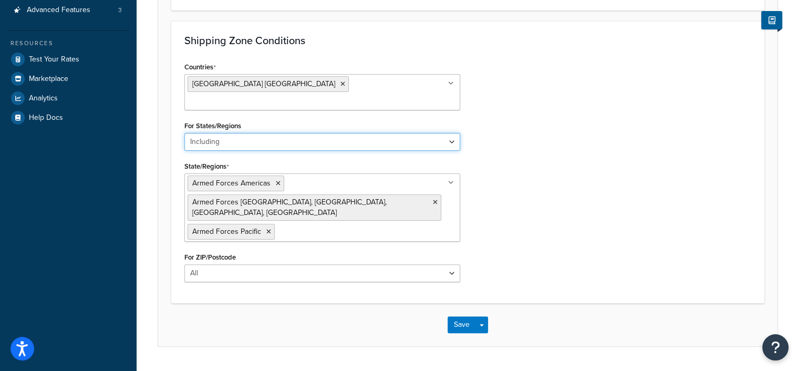 This screenshot has width=799, height=371. I want to click on li: Test Your Rates, so click(68, 59).